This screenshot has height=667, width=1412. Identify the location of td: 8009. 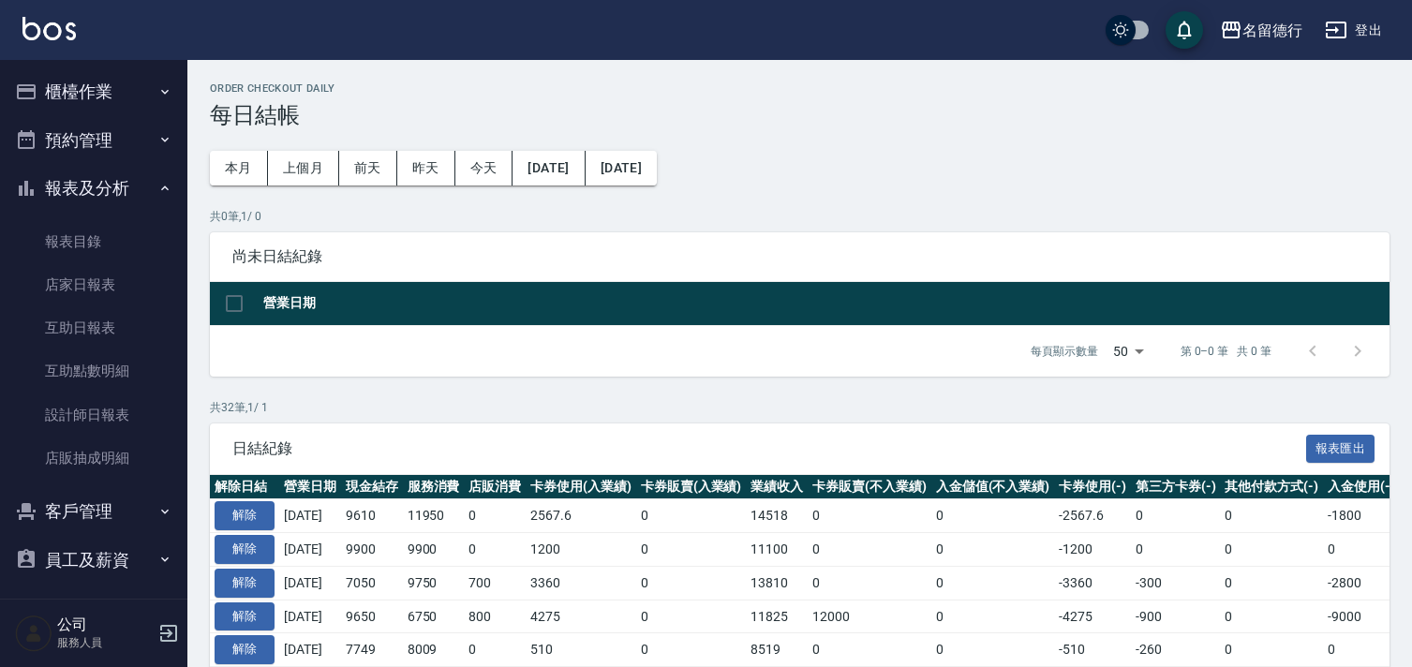
(434, 650).